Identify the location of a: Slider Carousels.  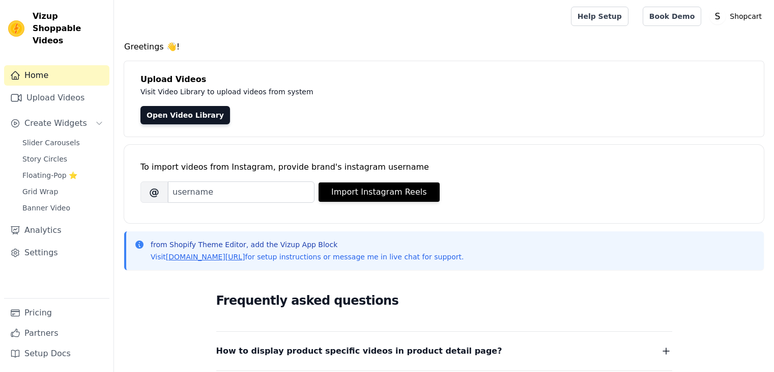
(63, 143).